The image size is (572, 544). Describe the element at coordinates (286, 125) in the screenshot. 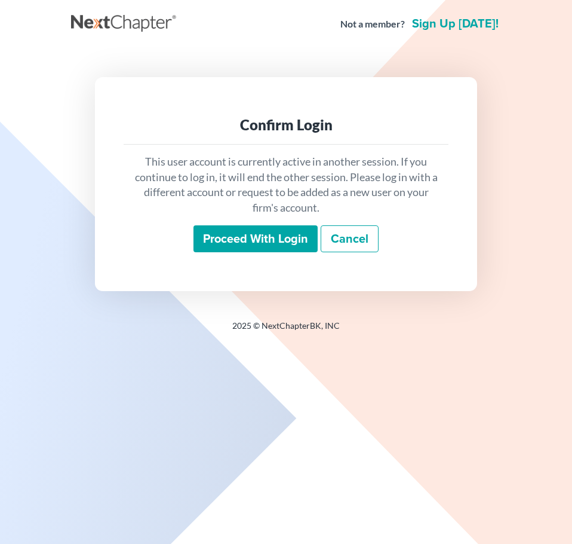

I see `div: Confirm Login` at that location.